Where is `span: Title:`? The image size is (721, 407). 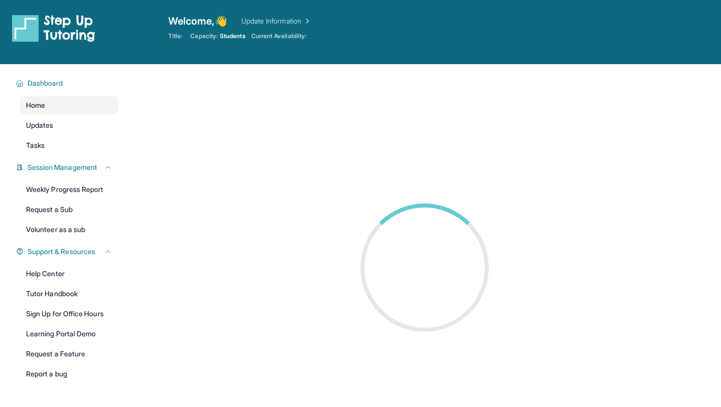
span: Title: is located at coordinates (175, 36).